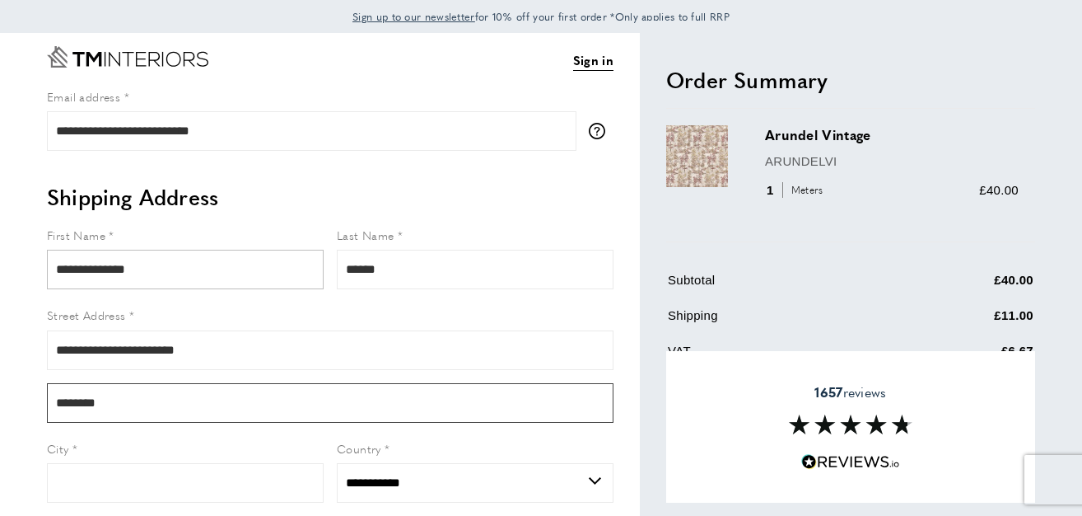 The width and height of the screenshot is (1082, 516). What do you see at coordinates (697, 156) in the screenshot?
I see `img: Arundel Vintage` at bounding box center [697, 156].